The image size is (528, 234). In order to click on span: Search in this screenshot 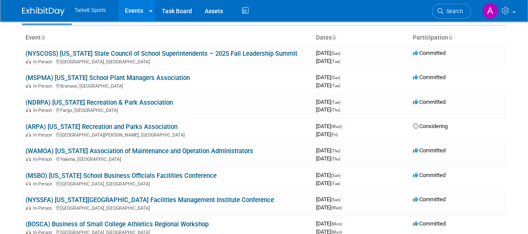, I will do `click(453, 11)`.